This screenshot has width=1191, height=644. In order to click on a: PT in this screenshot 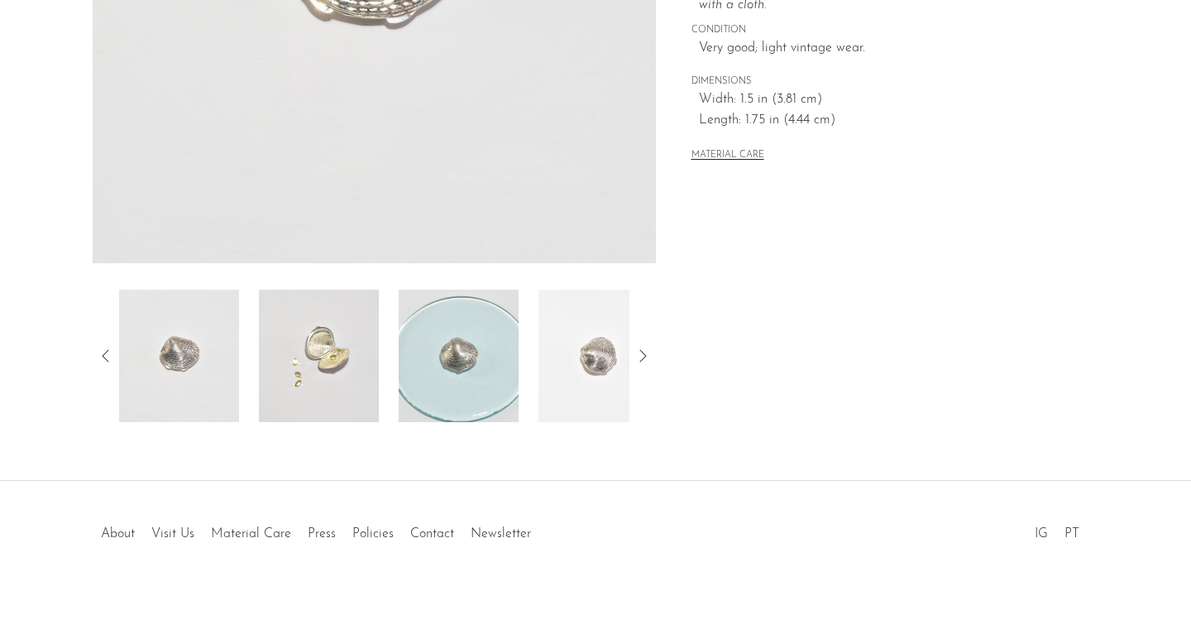, I will do `click(1072, 533)`.